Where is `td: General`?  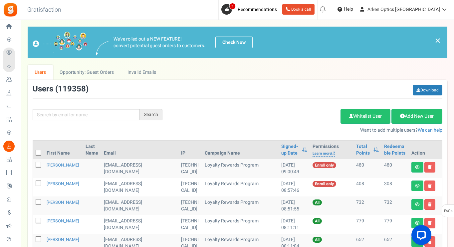
td: General is located at coordinates (140, 187).